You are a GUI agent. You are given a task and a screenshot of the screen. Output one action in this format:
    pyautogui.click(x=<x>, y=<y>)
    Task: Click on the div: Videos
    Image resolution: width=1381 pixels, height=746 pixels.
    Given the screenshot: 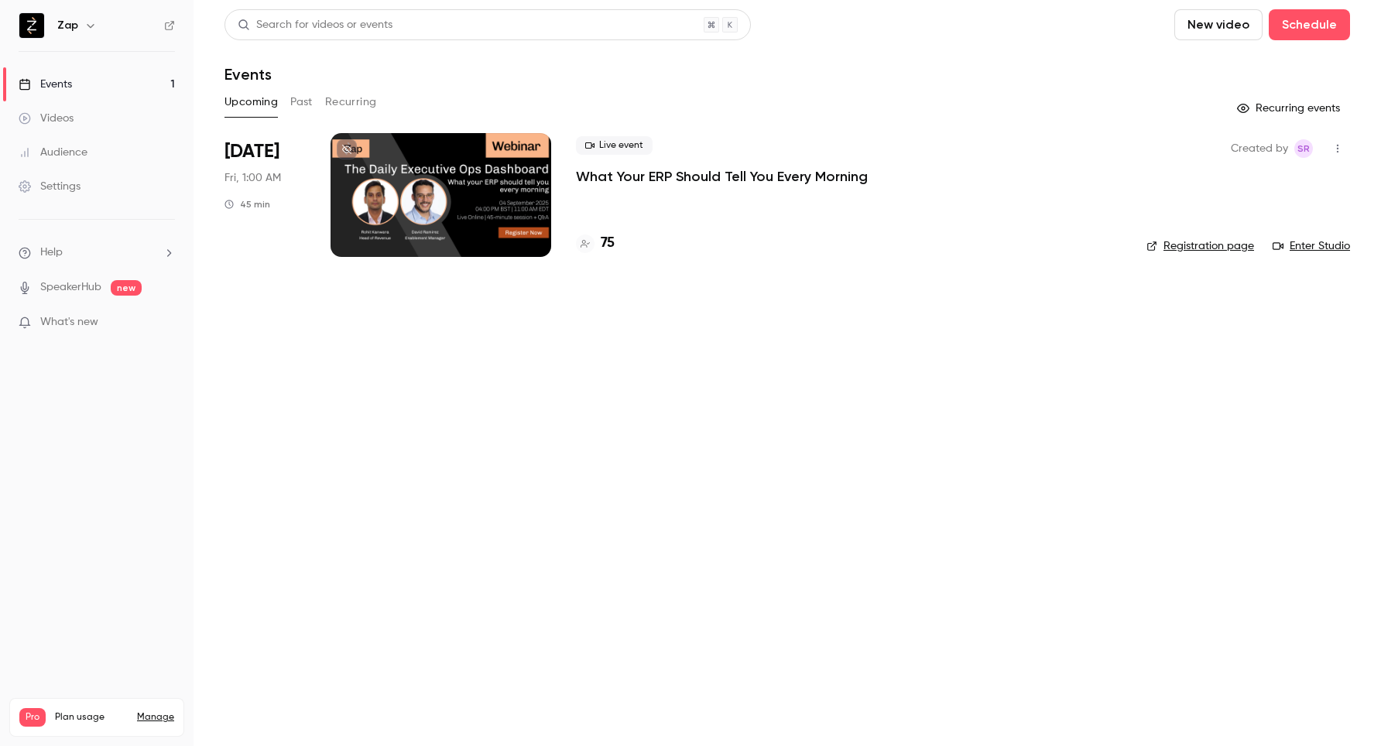 What is the action you would take?
    pyautogui.click(x=46, y=118)
    